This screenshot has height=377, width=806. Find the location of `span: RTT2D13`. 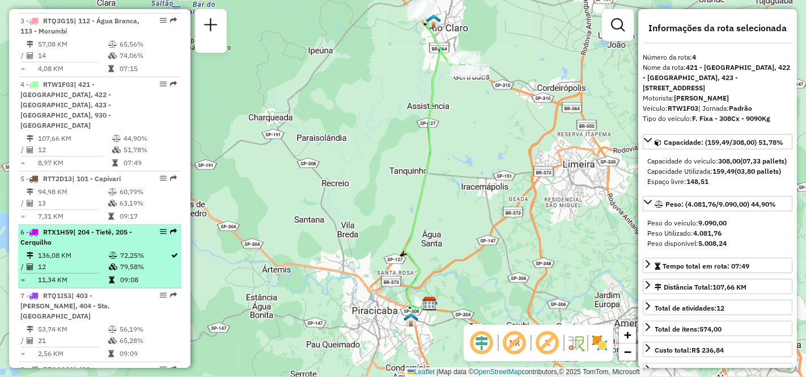

span: RTT2D13 is located at coordinates (57, 178).